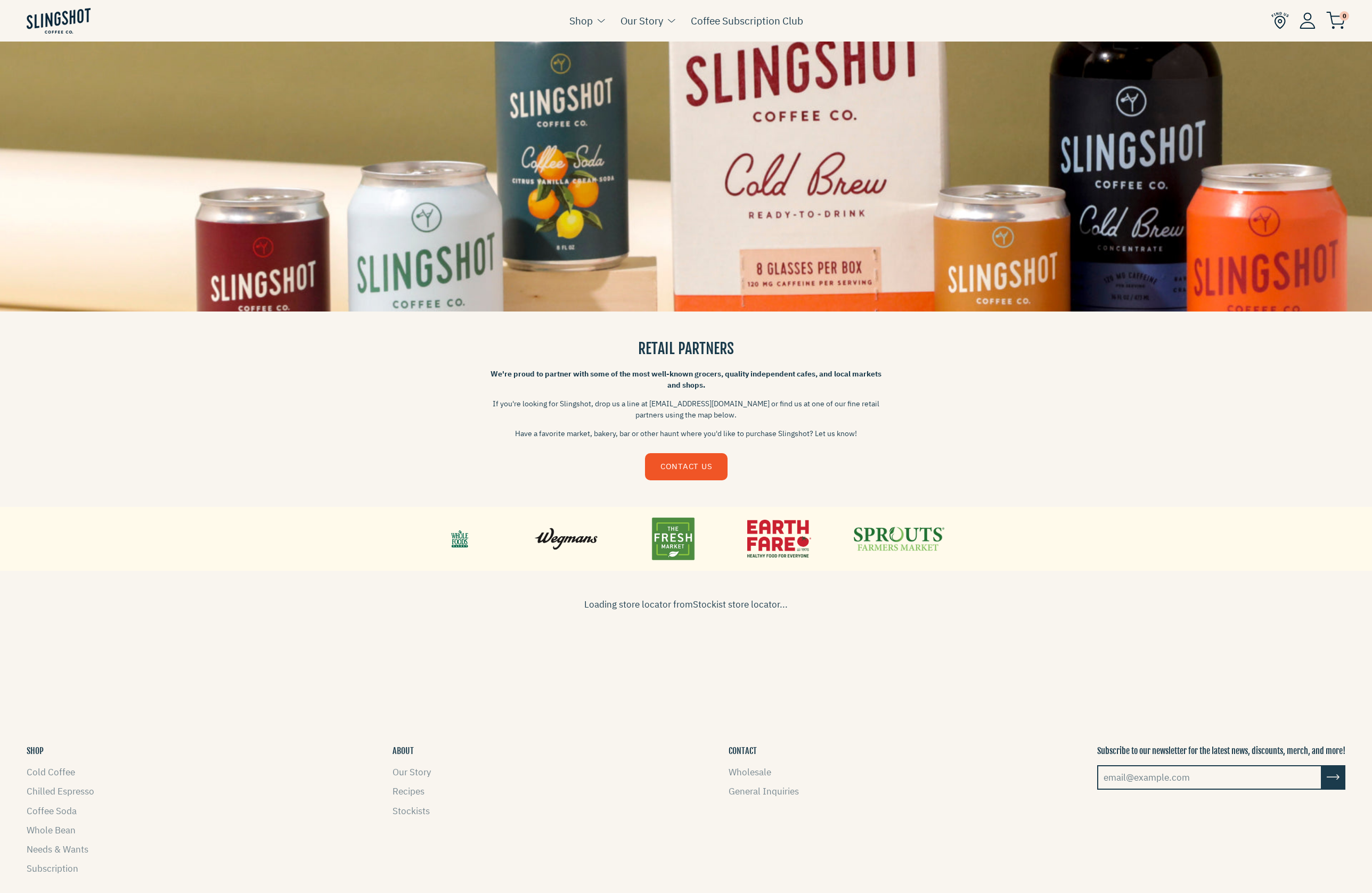 This screenshot has width=1372, height=893. Describe the element at coordinates (52, 869) in the screenshot. I see `a: Subscription` at that location.